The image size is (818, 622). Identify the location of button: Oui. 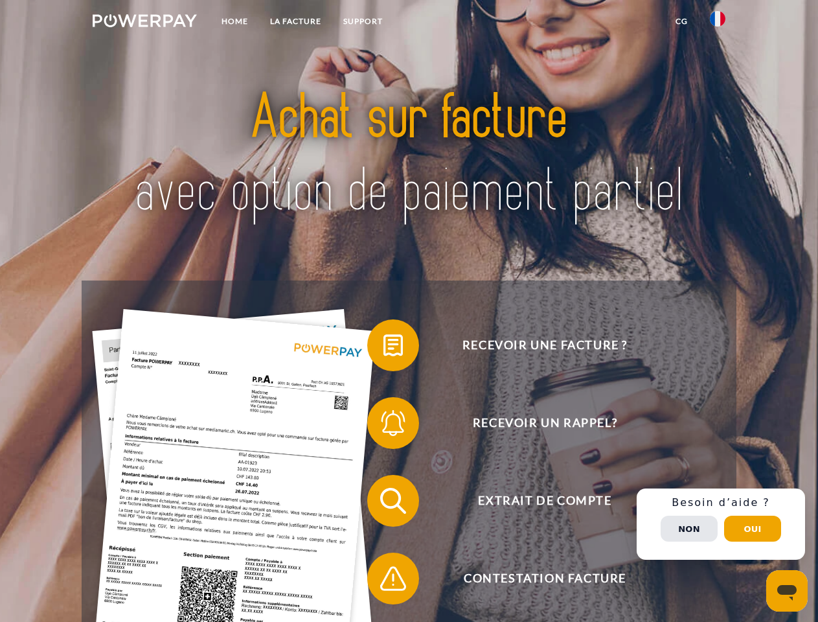
(753, 529).